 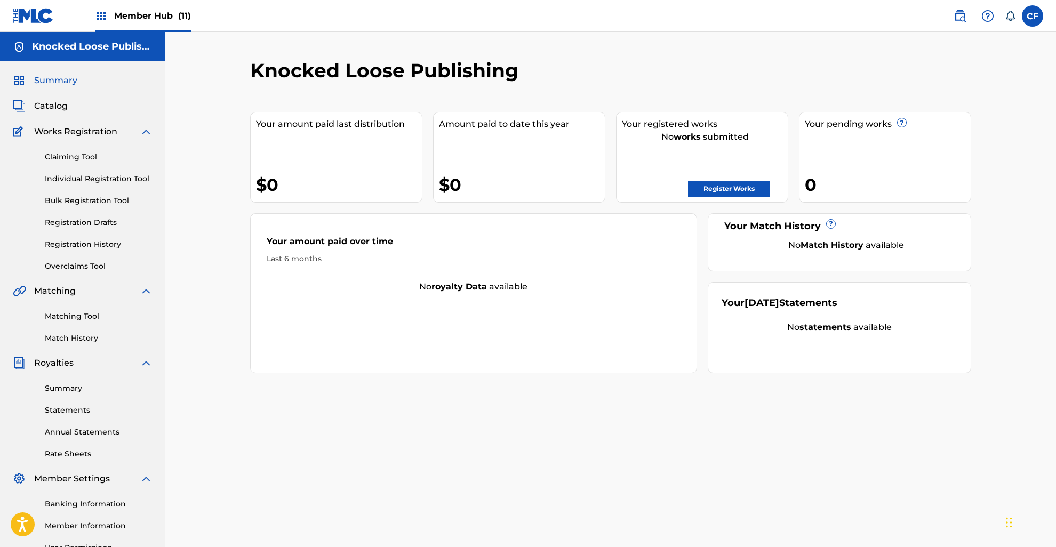 I want to click on a: Overclaims Tool, so click(x=99, y=266).